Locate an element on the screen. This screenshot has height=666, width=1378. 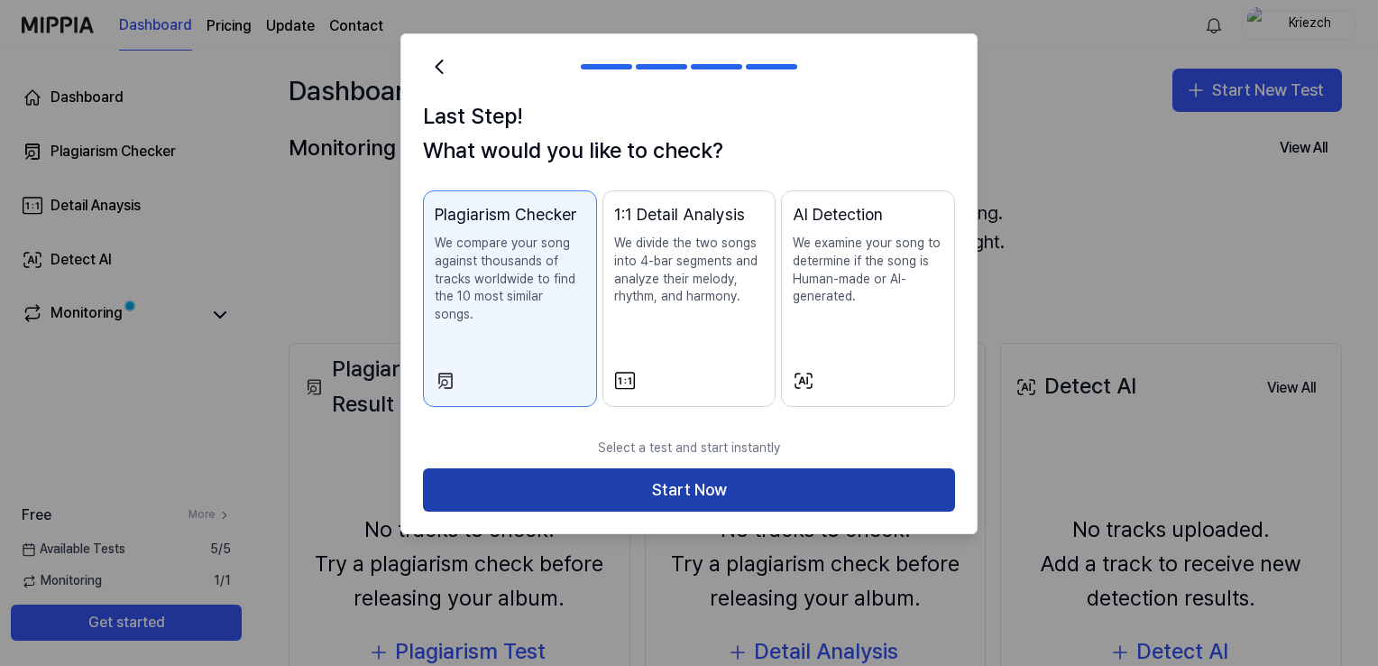
button: Plagiarism CheckerWe compare your song against thousands of tracks worldwide to find the 10 most ... is located at coordinates (510, 299).